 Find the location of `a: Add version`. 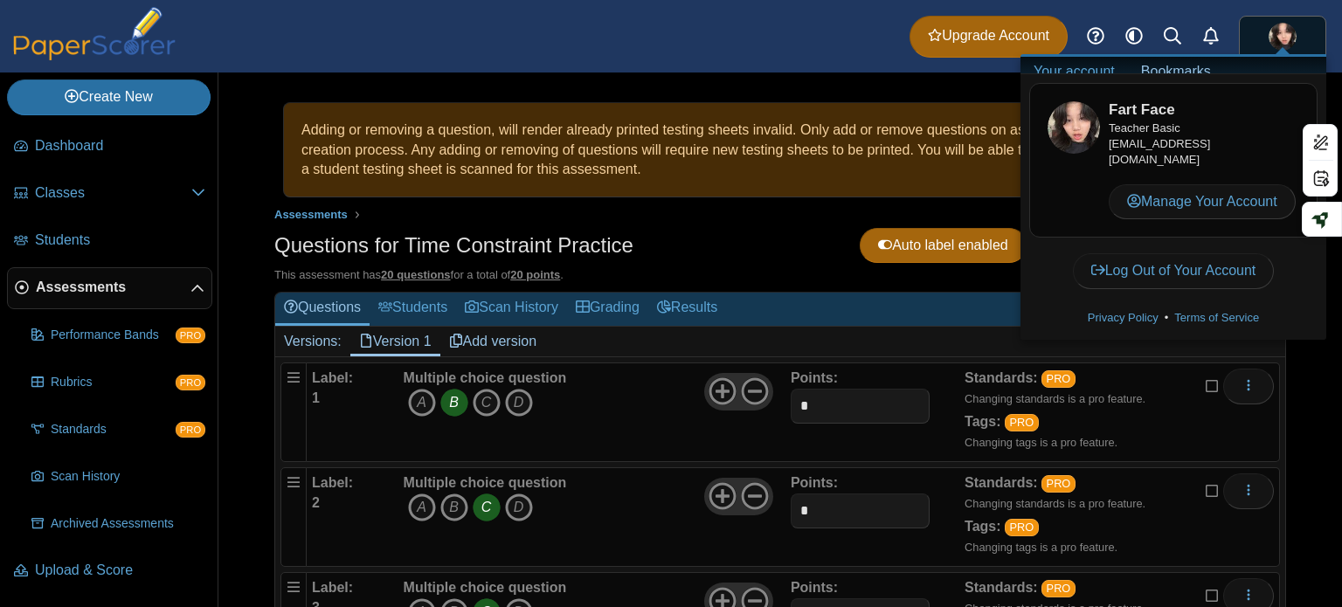

a: Add version is located at coordinates (493, 342).